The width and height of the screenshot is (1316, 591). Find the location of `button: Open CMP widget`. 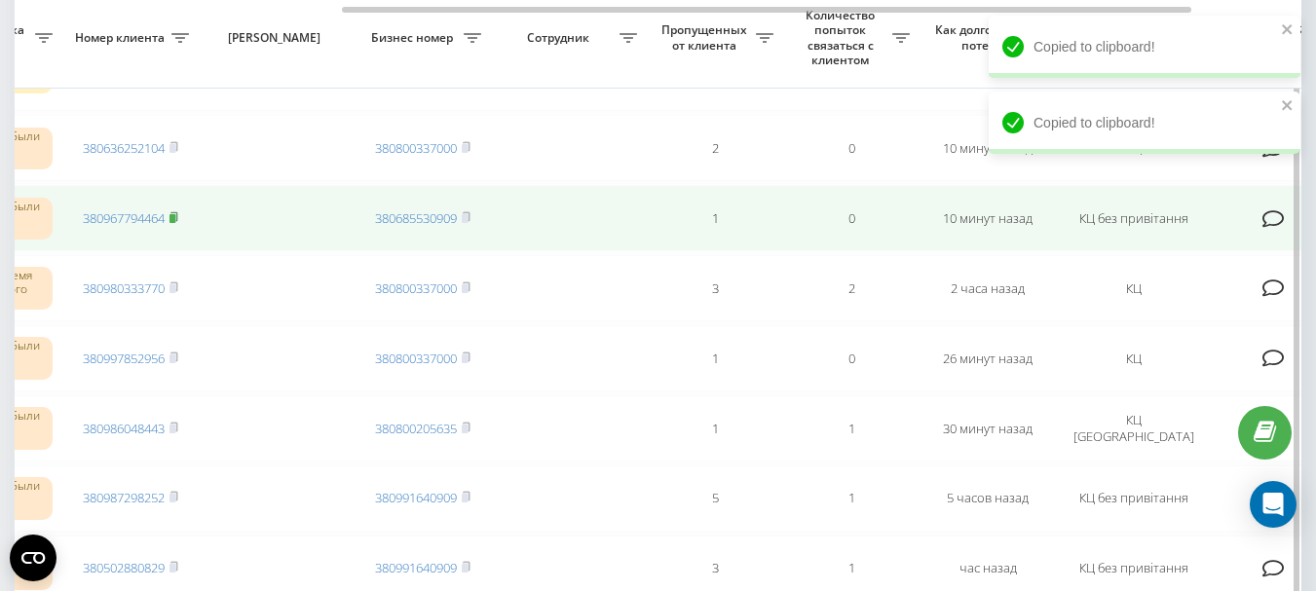

button: Open CMP widget is located at coordinates (33, 558).